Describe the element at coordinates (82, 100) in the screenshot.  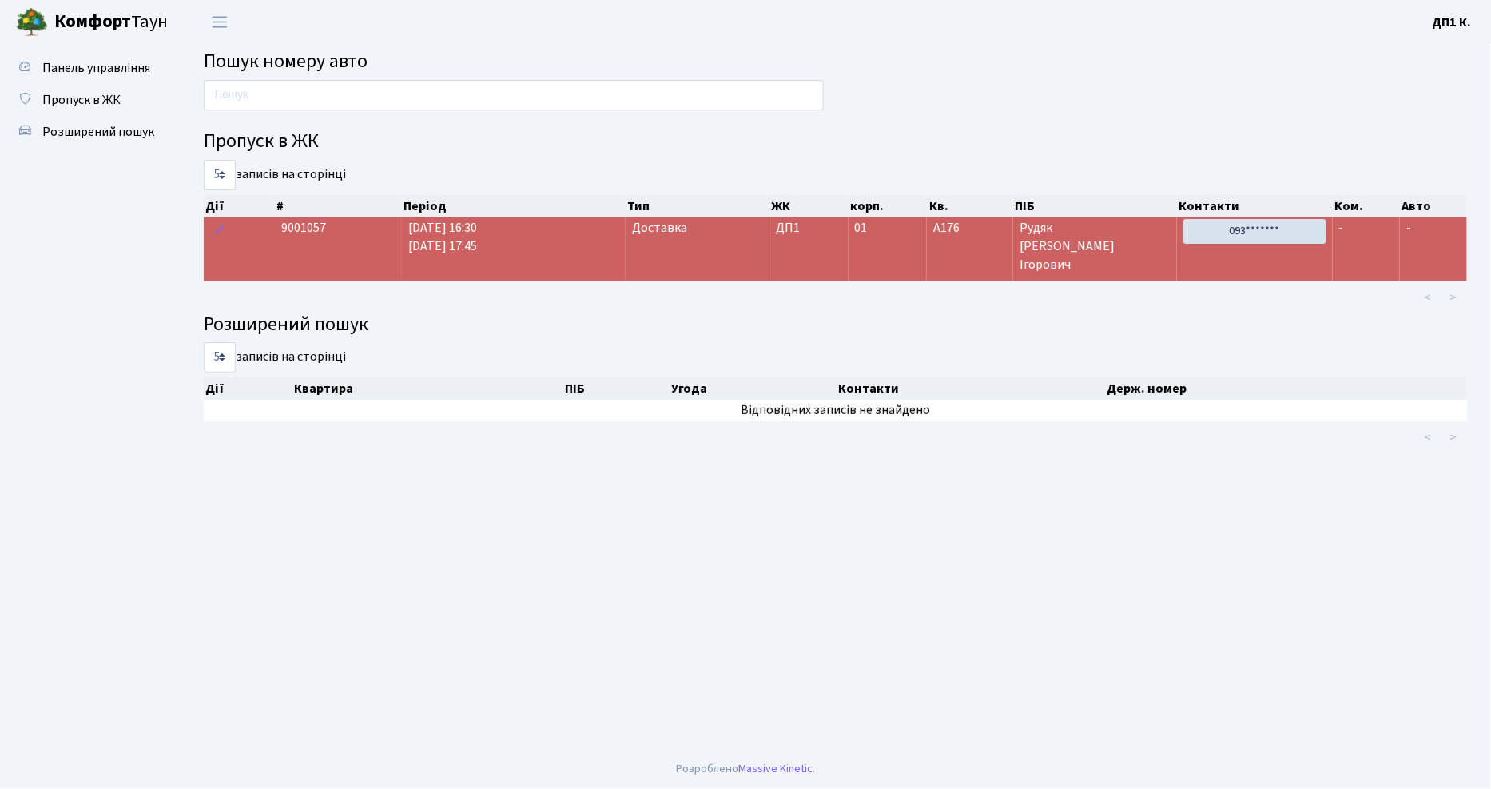
I see `span: Пропуск в ЖК` at that location.